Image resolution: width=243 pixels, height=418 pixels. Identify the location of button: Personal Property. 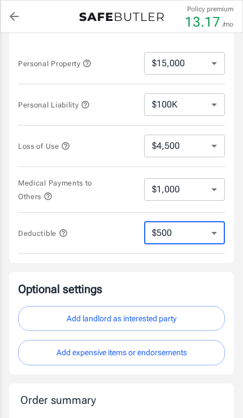
(55, 63).